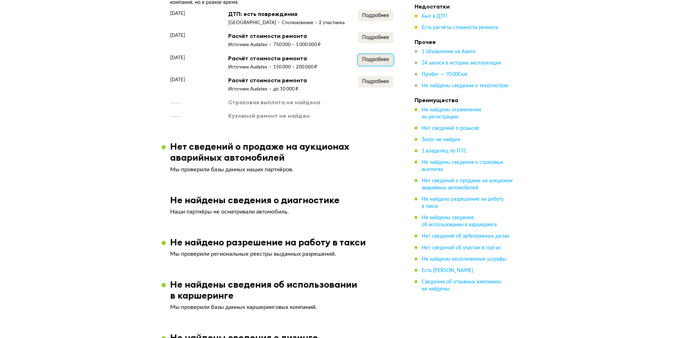  What do you see at coordinates (269, 116) in the screenshot?
I see `div: Кузовной ремонт не найден` at bounding box center [269, 116].